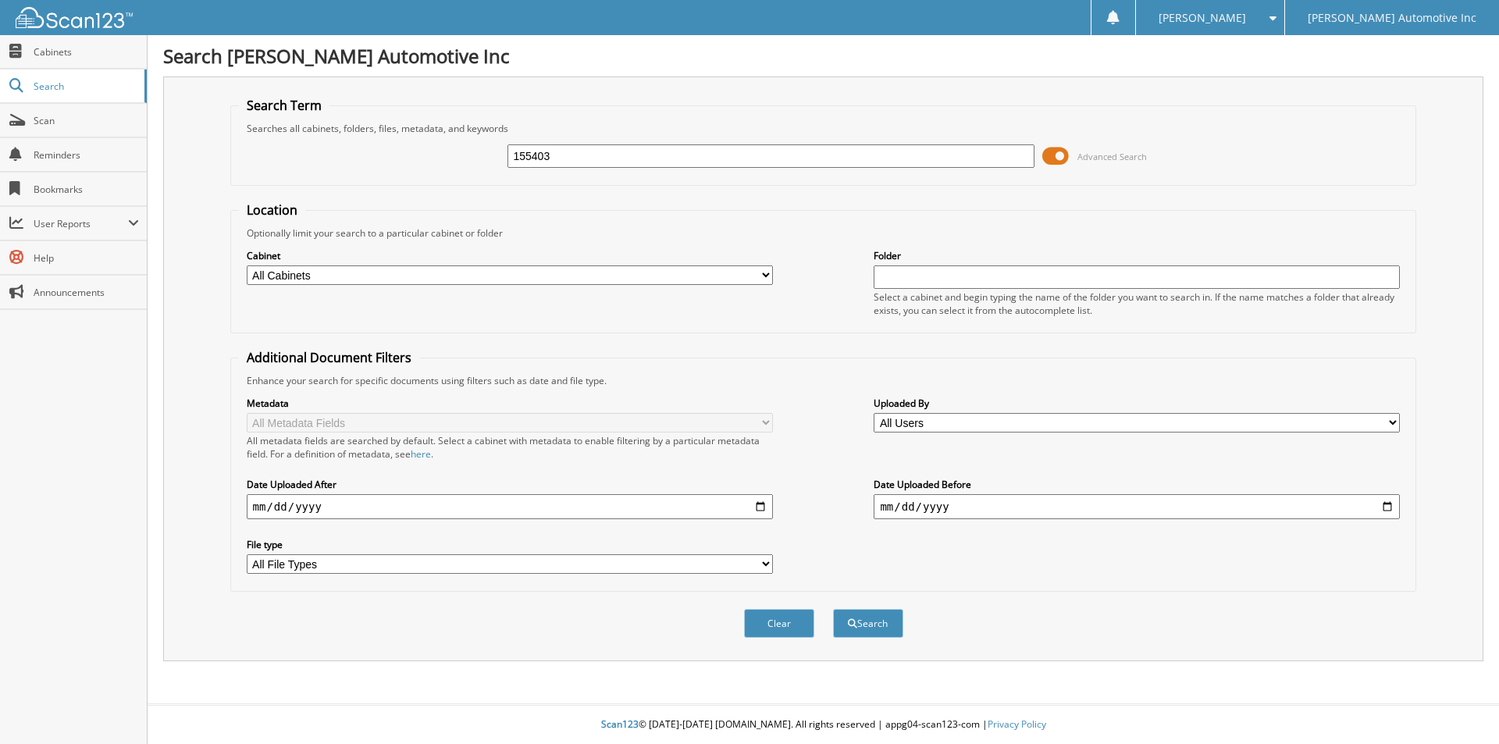  Describe the element at coordinates (86, 155) in the screenshot. I see `span: Reminders` at that location.